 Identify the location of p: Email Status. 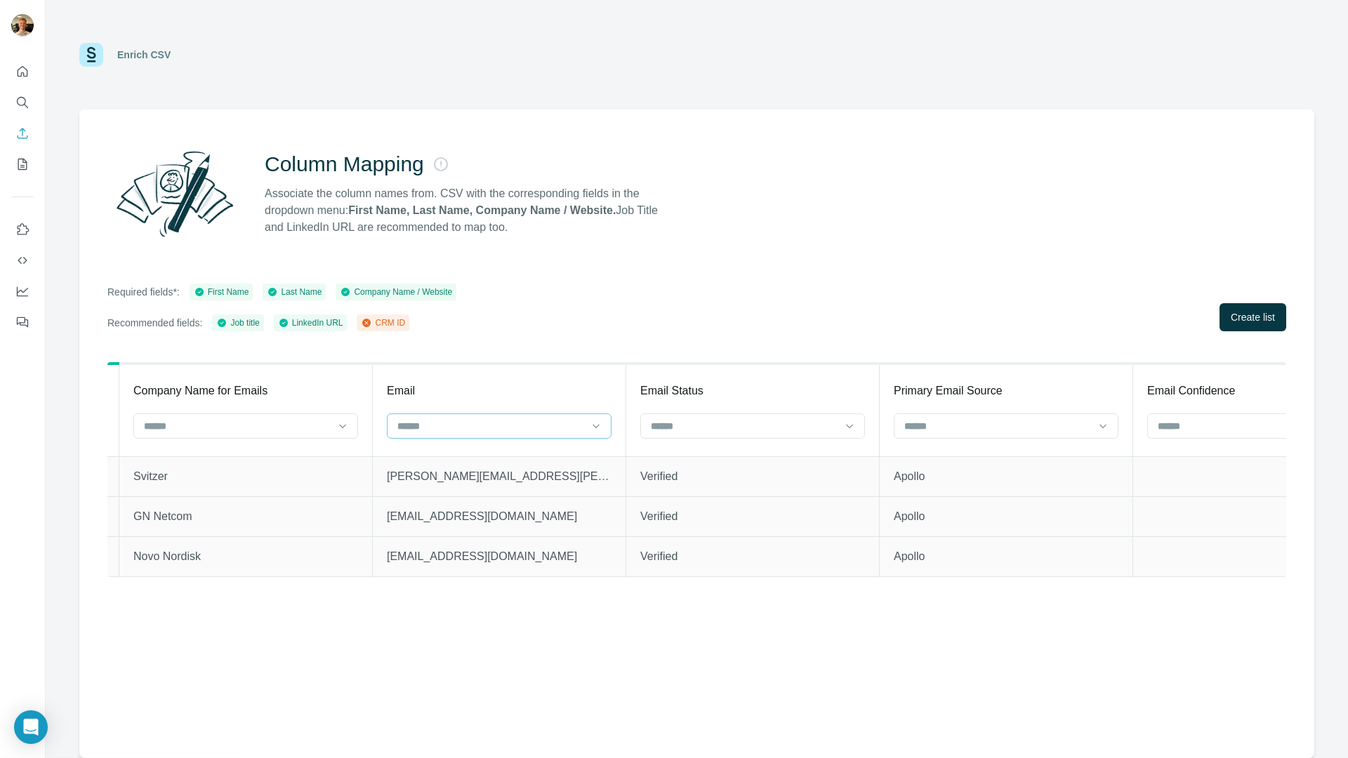
(672, 391).